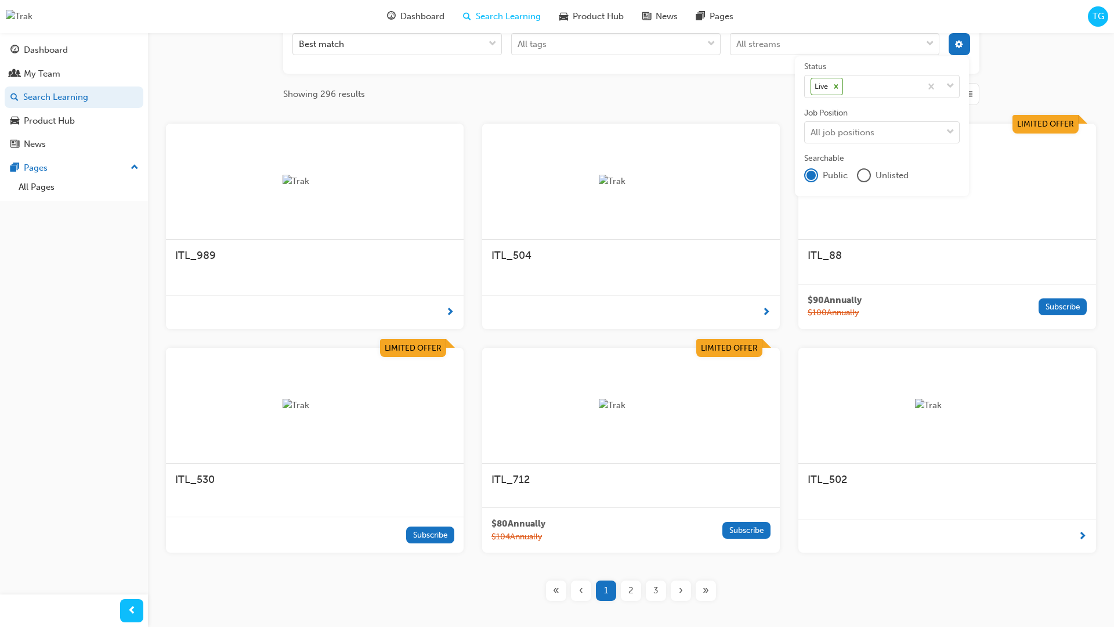 This screenshot has height=627, width=1114. Describe the element at coordinates (656, 590) in the screenshot. I see `span: 3` at that location.